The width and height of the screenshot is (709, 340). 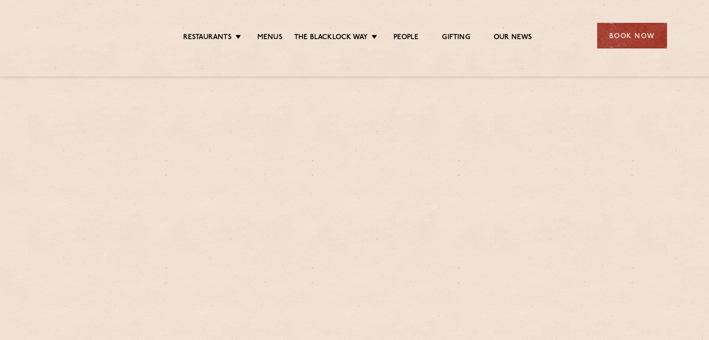 I want to click on a: Menus, so click(x=270, y=38).